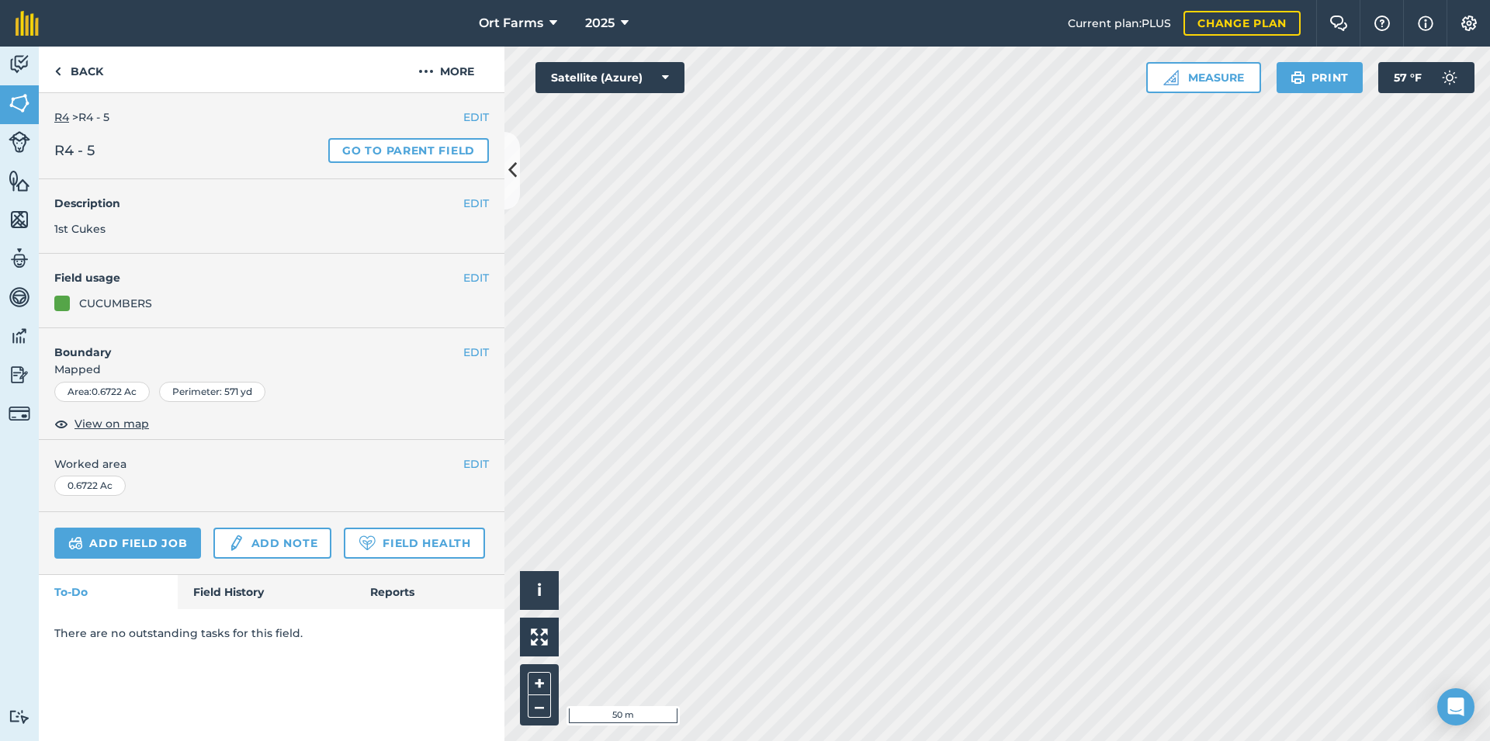  Describe the element at coordinates (272, 543) in the screenshot. I see `a: Add note` at that location.